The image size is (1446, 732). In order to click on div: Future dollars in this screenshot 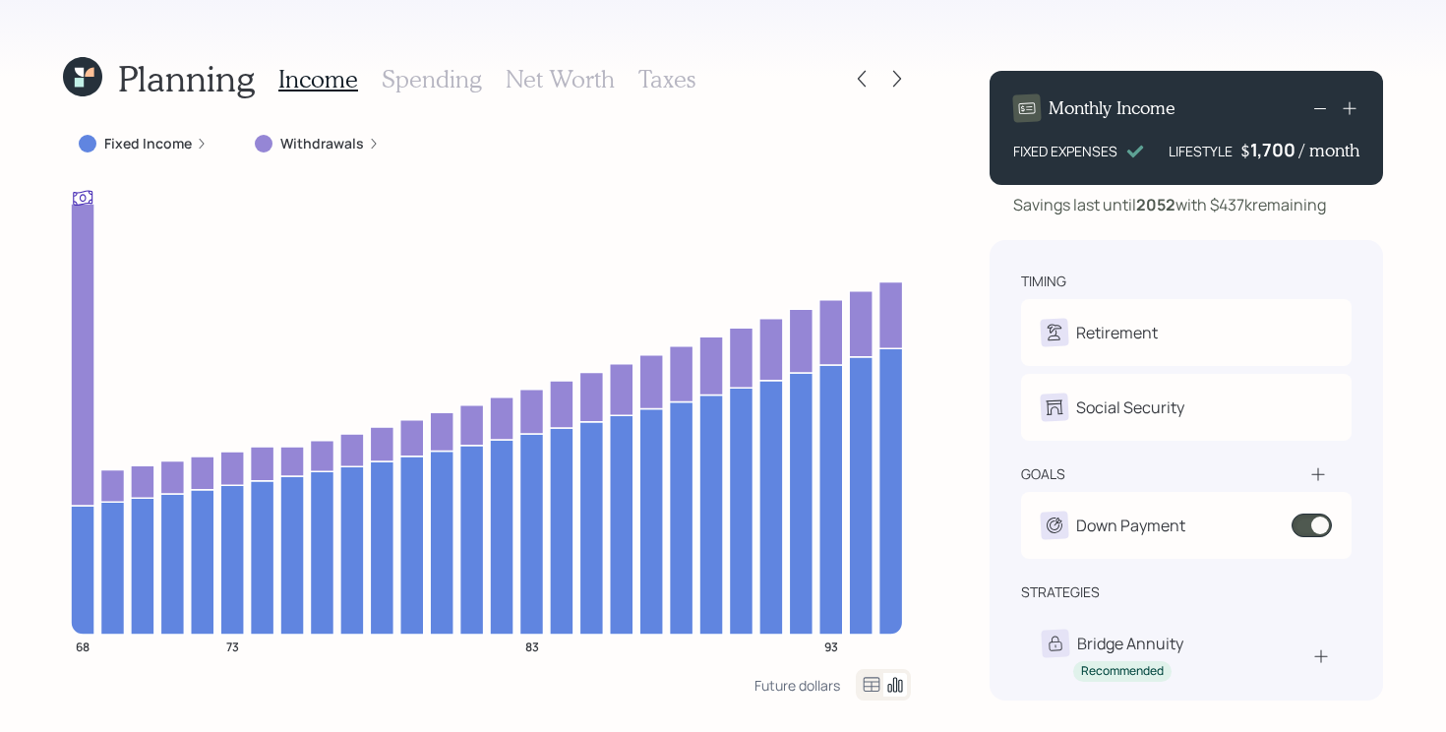, I will do `click(797, 685)`.